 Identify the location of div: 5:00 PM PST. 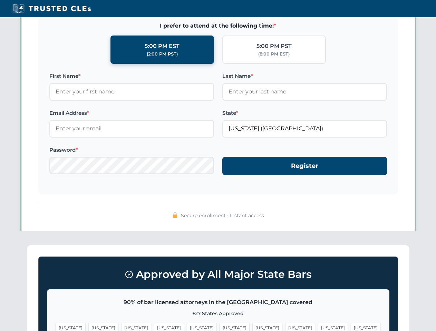
(274, 46).